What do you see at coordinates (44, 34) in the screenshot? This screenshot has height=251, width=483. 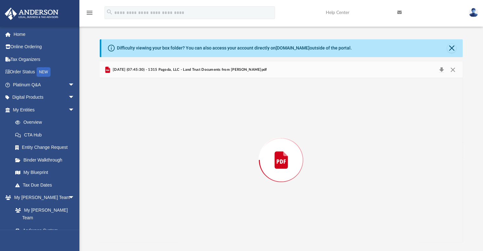 I see `a: Home` at bounding box center [44, 34].